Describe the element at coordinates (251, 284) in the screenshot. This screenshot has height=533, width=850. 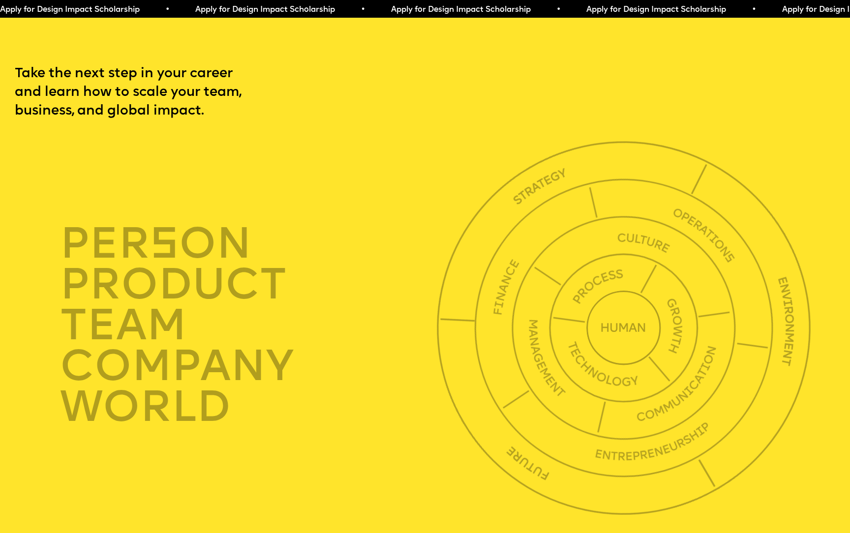
I see `div: product` at that location.